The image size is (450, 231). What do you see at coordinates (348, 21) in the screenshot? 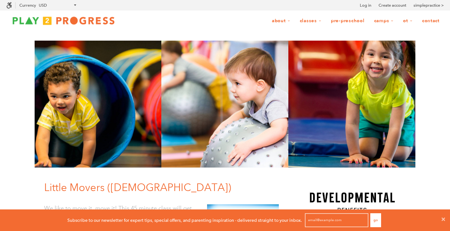
I see `a: Pre-Preschool` at bounding box center [348, 21].